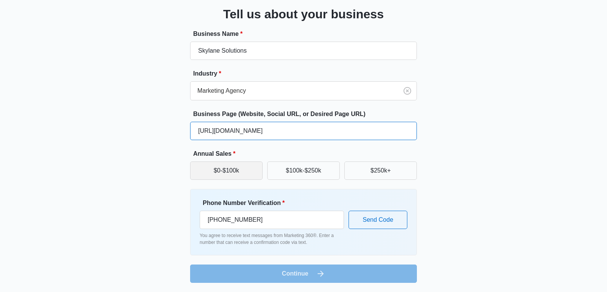  I want to click on label: Business Page (Website, Social URL, or Desired Page URL), so click(307, 114).